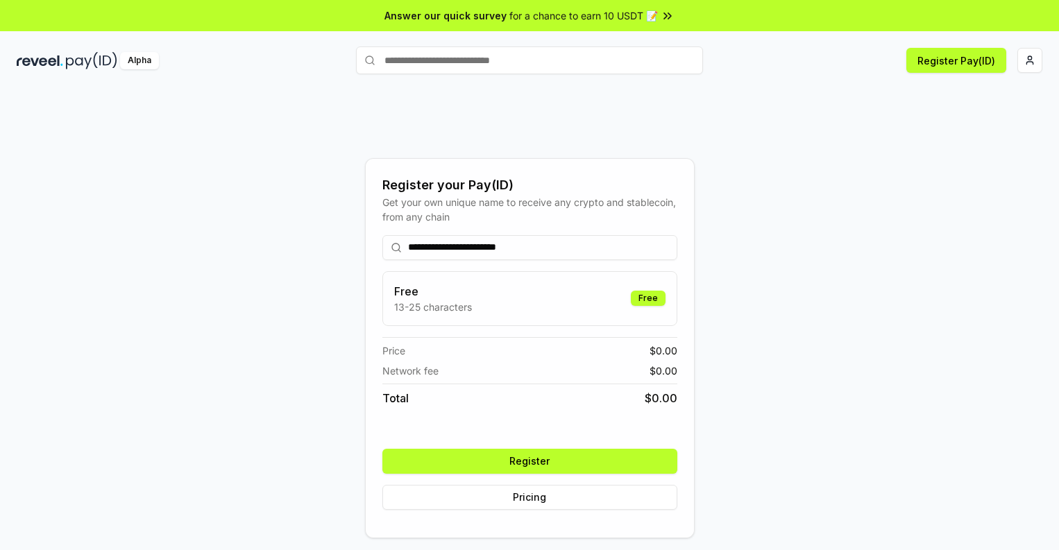 Image resolution: width=1059 pixels, height=550 pixels. Describe the element at coordinates (394, 351) in the screenshot. I see `span: Price` at that location.